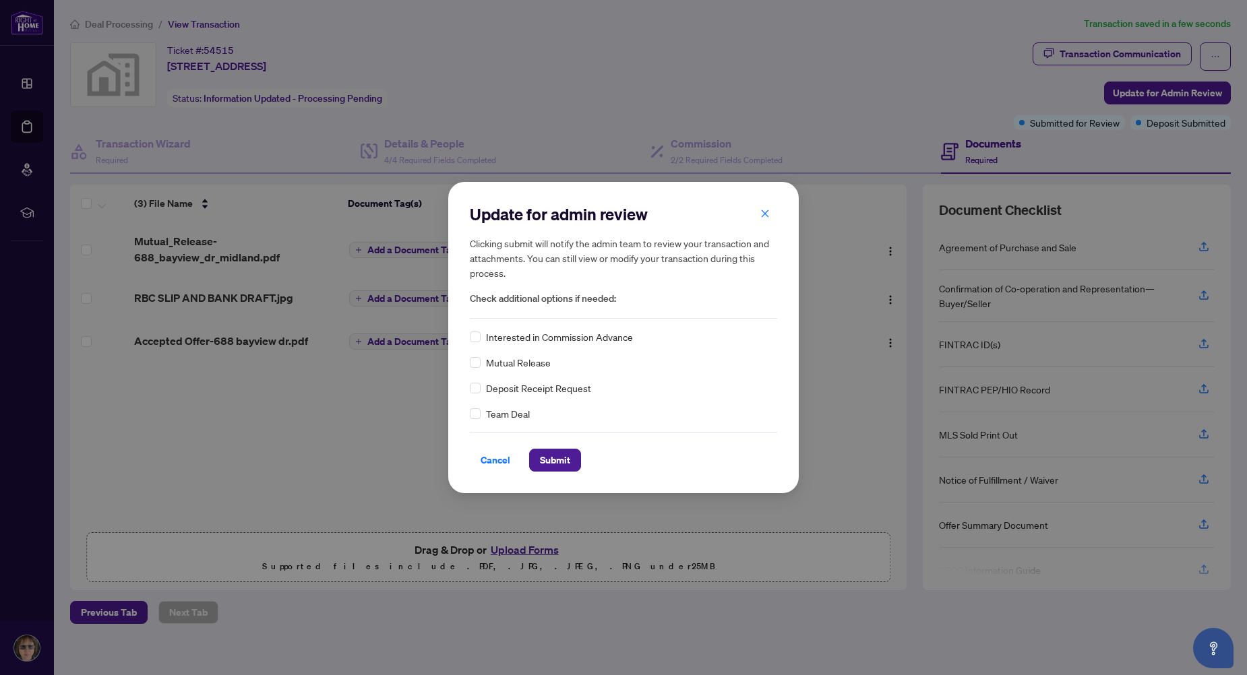 The image size is (1247, 675). Describe the element at coordinates (1213, 648) in the screenshot. I see `button: Open asap` at that location.